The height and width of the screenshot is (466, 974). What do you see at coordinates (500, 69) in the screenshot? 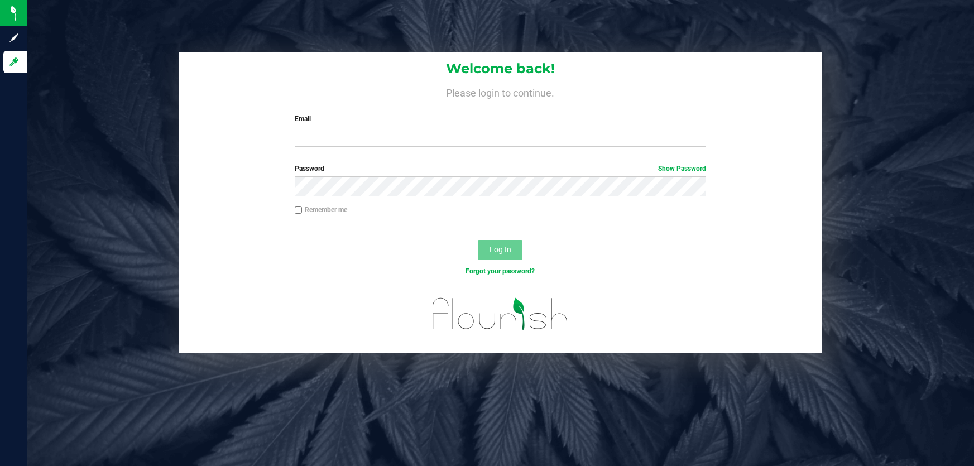
I see `h1: Welcome back!` at bounding box center [500, 69].